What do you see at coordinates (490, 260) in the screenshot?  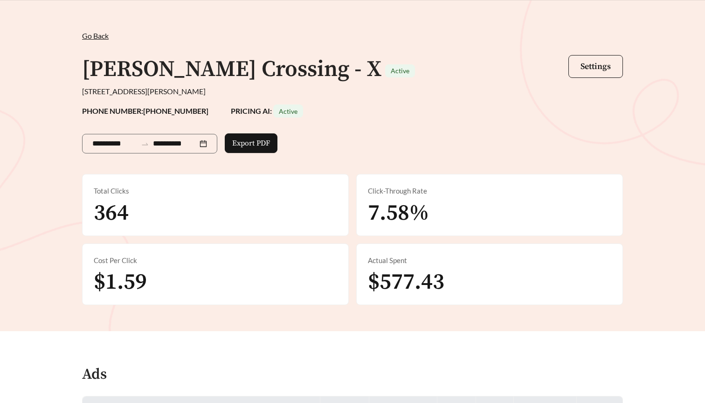 I see `div: Actual Spent` at bounding box center [490, 260].